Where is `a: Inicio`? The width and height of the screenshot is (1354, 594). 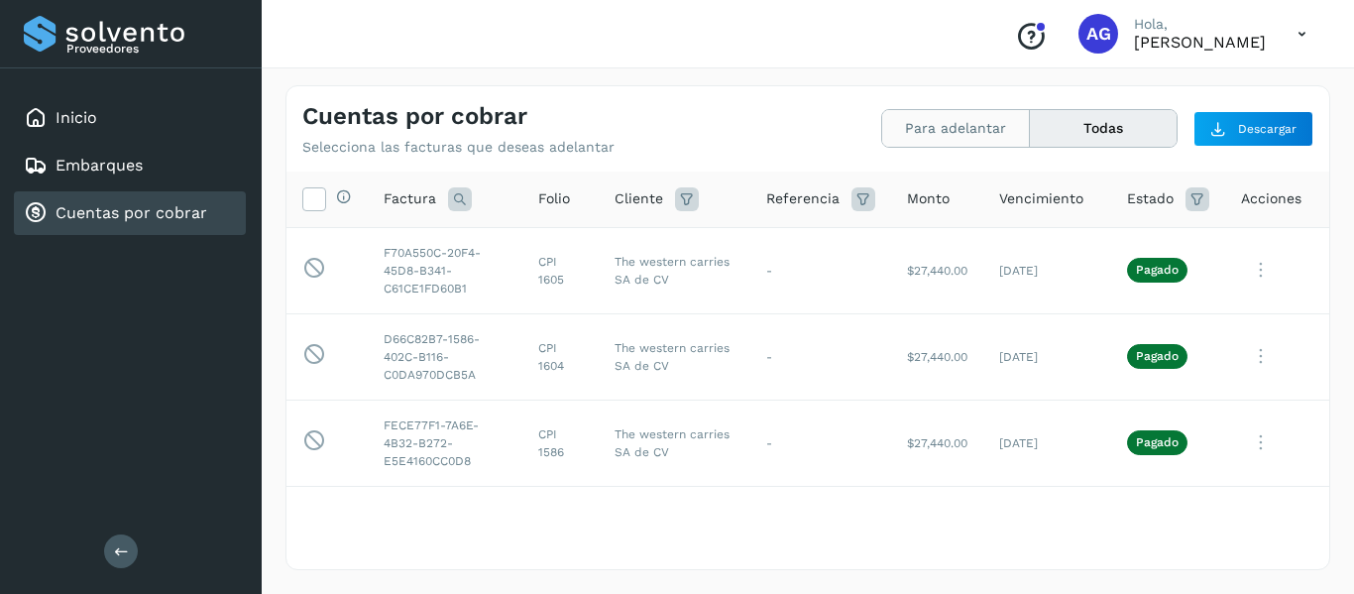
a: Inicio is located at coordinates (76, 117).